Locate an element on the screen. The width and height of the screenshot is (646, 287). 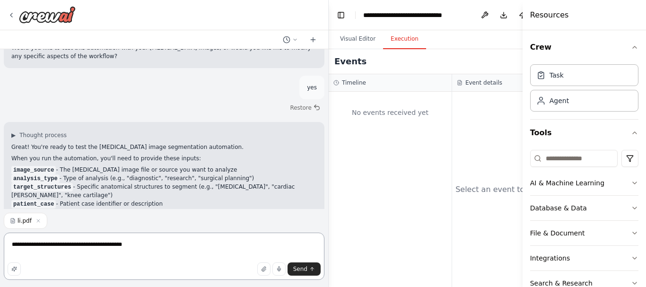
button: Start a new chat is located at coordinates (313, 40).